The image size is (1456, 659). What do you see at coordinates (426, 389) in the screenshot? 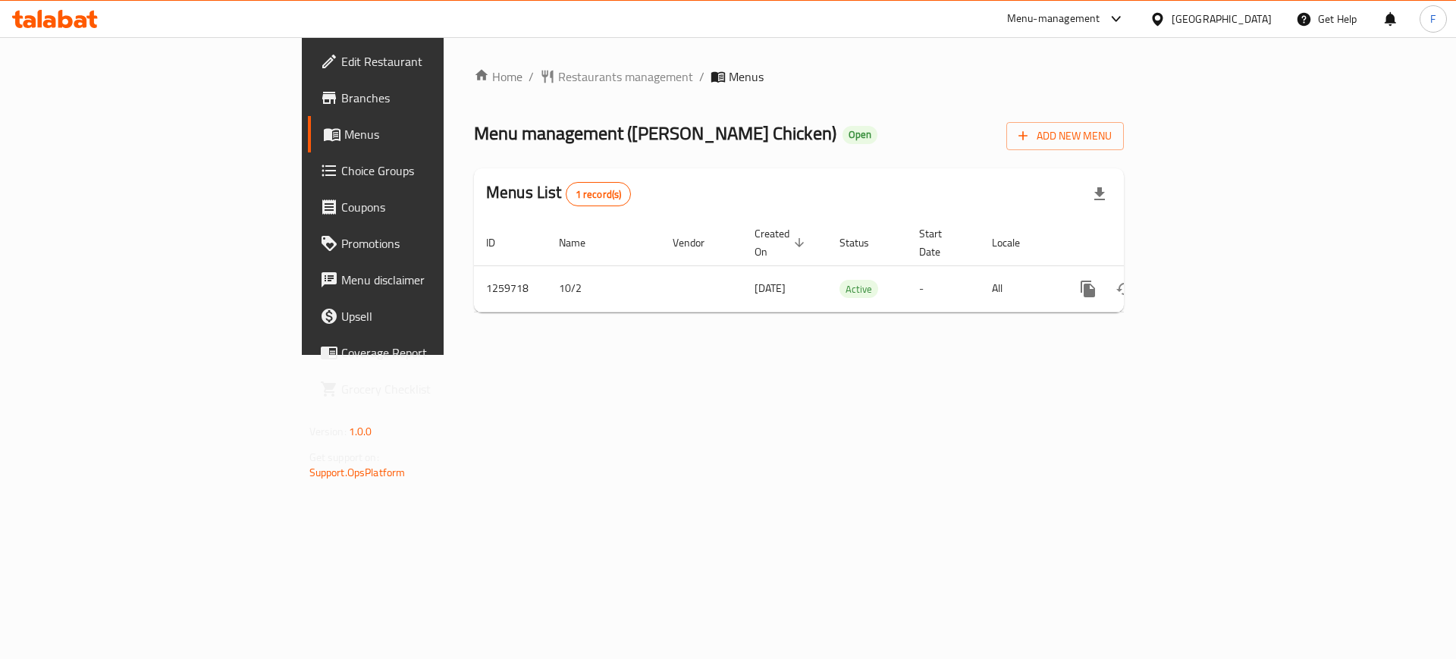
I see `a: Grocery Checklist` at bounding box center [426, 389].